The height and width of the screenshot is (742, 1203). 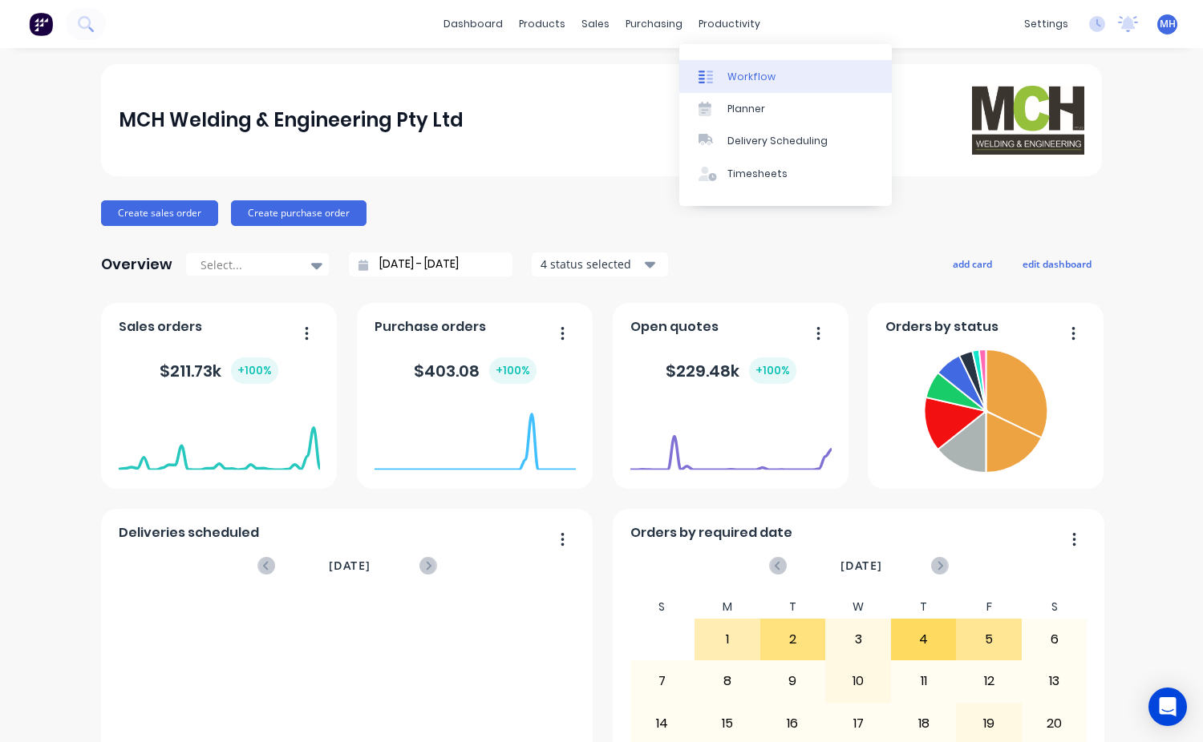 What do you see at coordinates (600, 265) in the screenshot?
I see `button: 4 status selected` at bounding box center [600, 265].